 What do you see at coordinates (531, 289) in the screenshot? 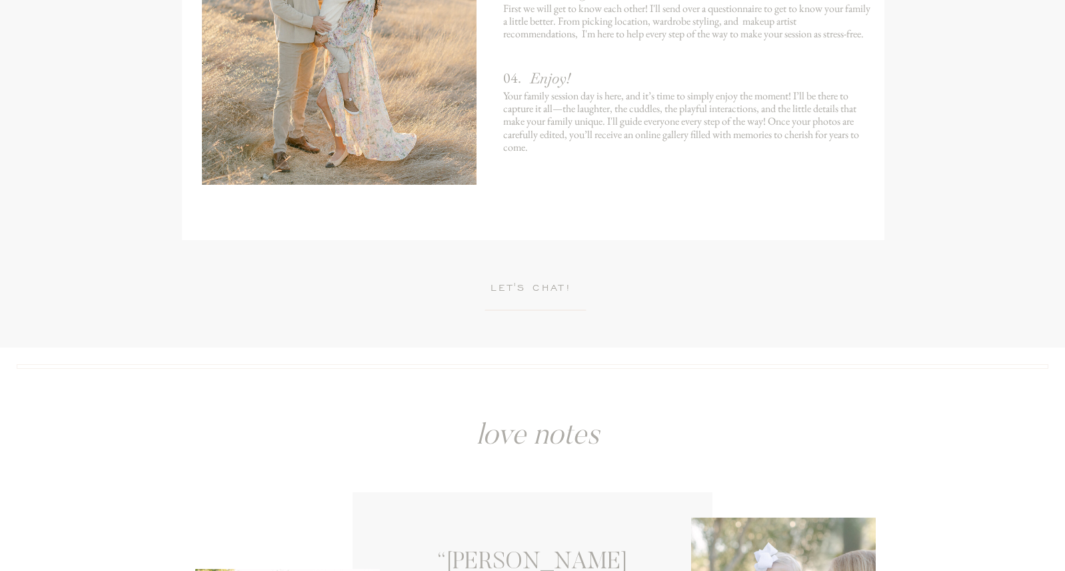
I see `a: LET'S CHAT!` at bounding box center [531, 289].